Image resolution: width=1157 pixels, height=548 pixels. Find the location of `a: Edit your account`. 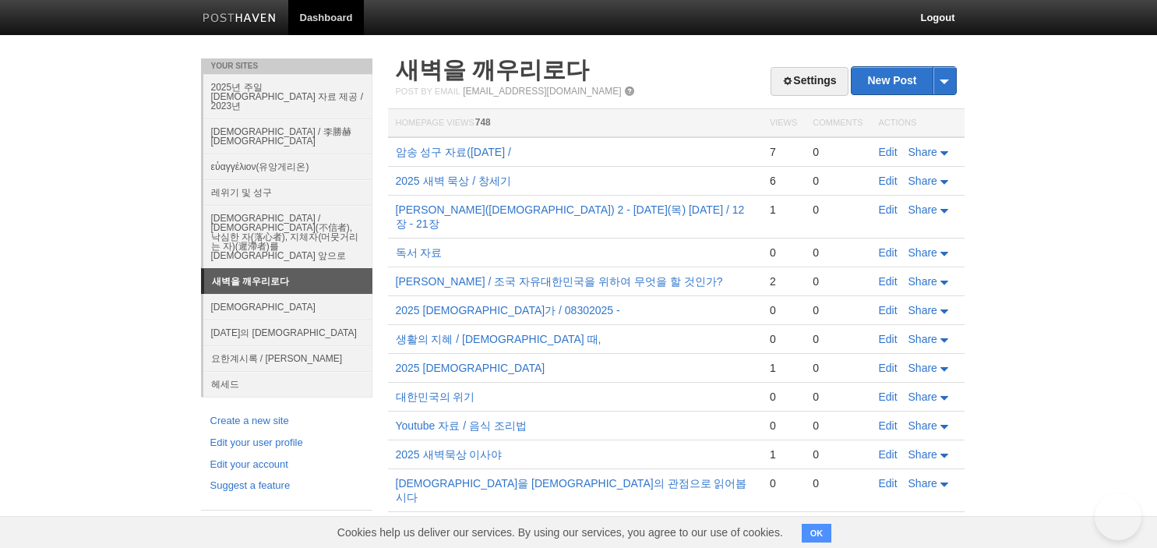

a: Edit your account is located at coordinates (287, 464).